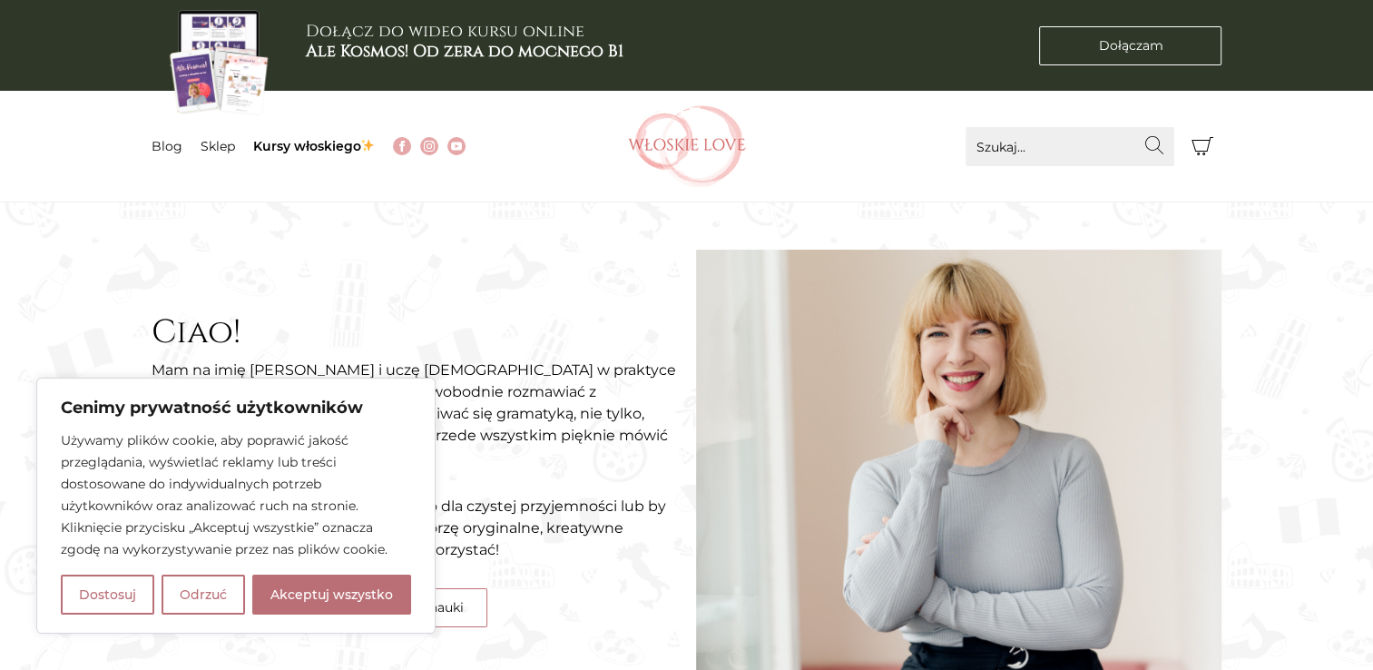 The height and width of the screenshot is (670, 1373). What do you see at coordinates (1130, 45) in the screenshot?
I see `a: Dołączam` at bounding box center [1130, 45].